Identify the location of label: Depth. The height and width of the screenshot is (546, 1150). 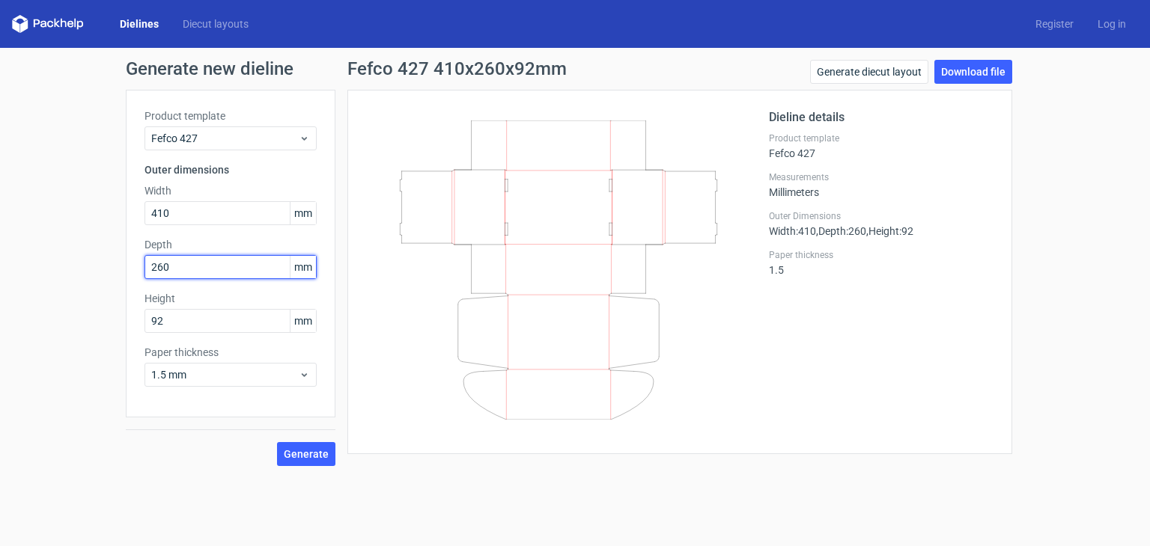
(231, 245).